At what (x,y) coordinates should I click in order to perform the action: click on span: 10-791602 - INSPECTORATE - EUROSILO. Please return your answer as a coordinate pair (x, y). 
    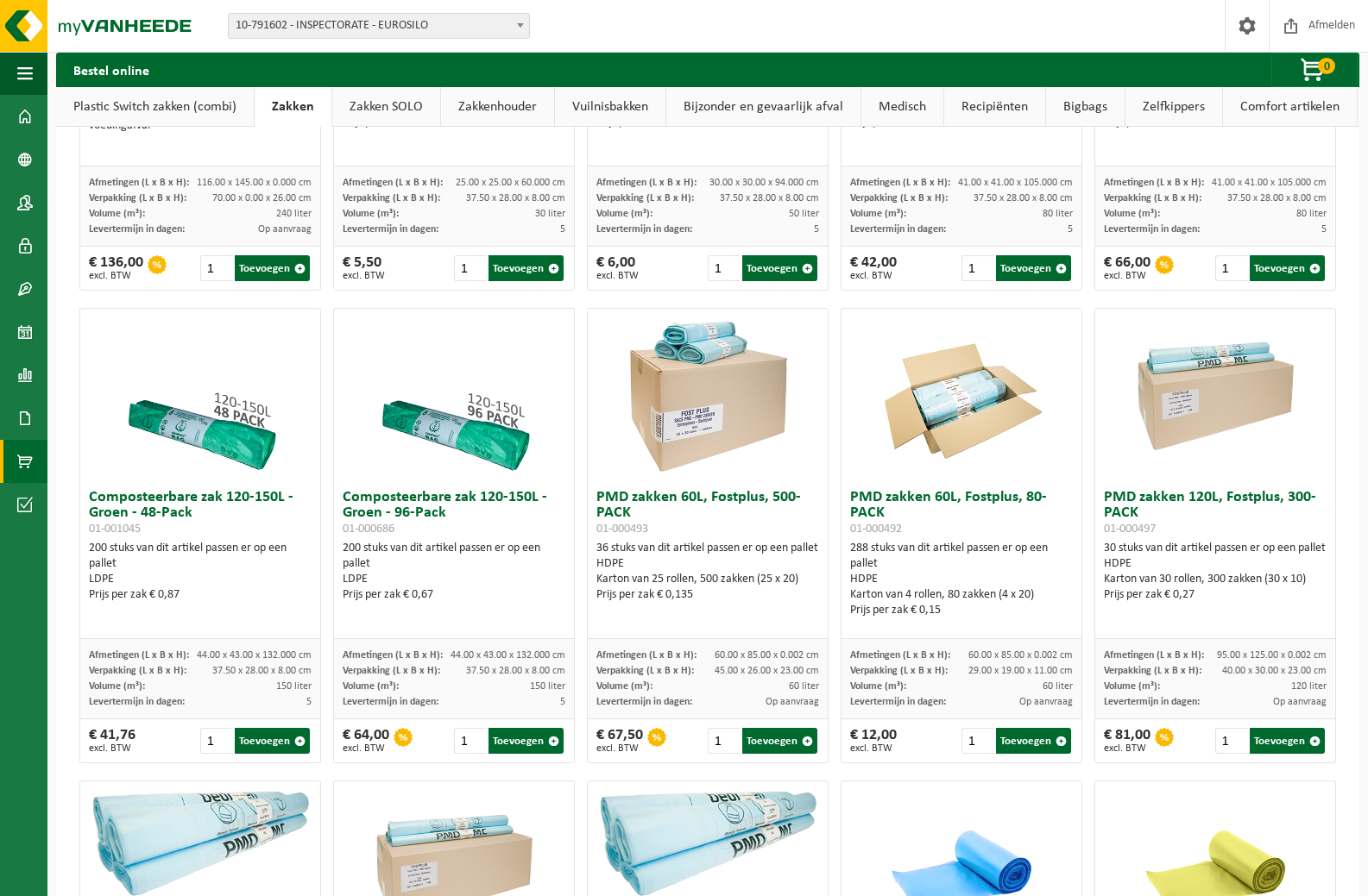
    Looking at the image, I should click on (378, 26).